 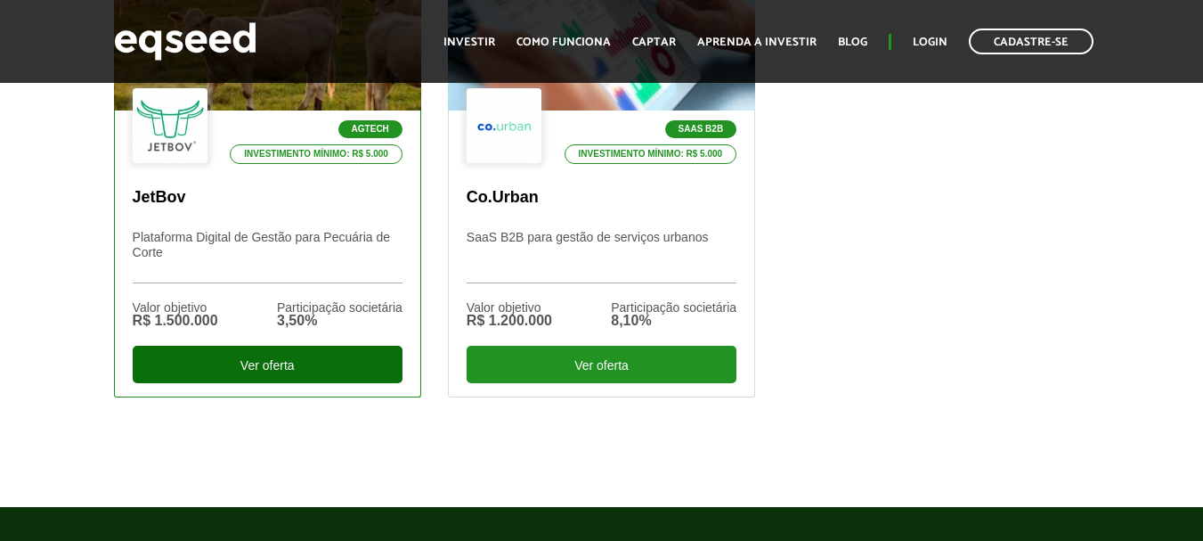 What do you see at coordinates (267, 198) in the screenshot?
I see `p: JetBov` at bounding box center [267, 198].